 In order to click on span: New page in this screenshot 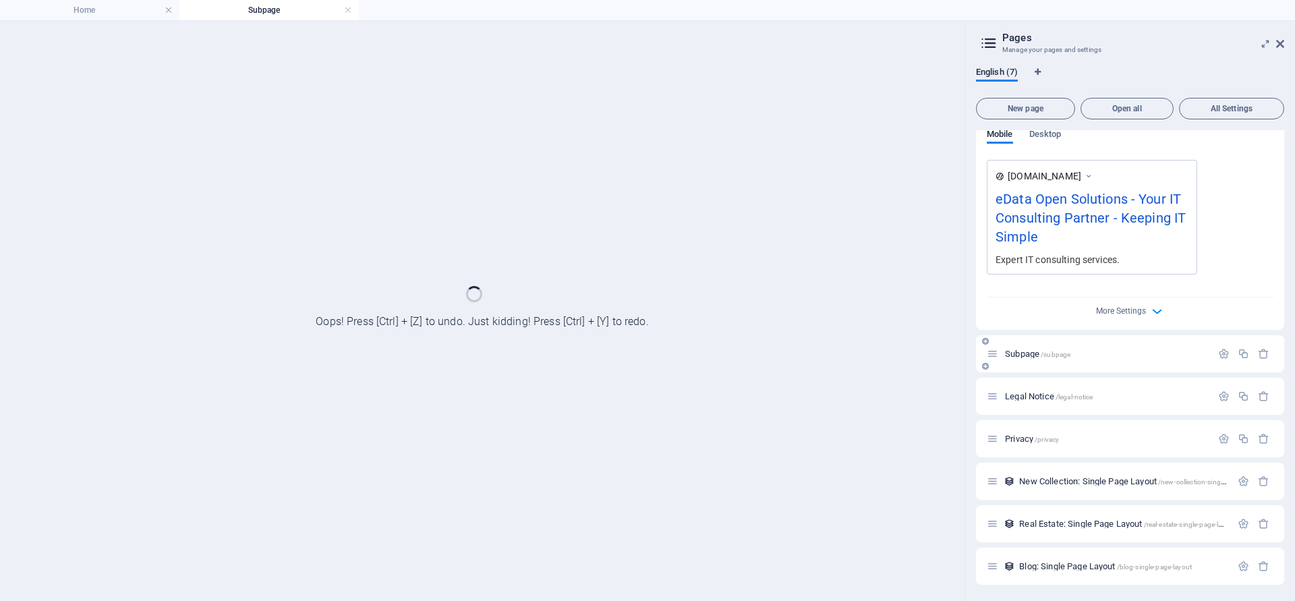, I will do `click(1025, 109)`.